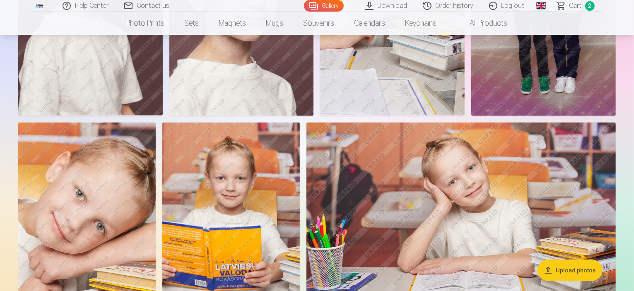 The width and height of the screenshot is (634, 291). Describe the element at coordinates (275, 23) in the screenshot. I see `a: Mugs` at that location.